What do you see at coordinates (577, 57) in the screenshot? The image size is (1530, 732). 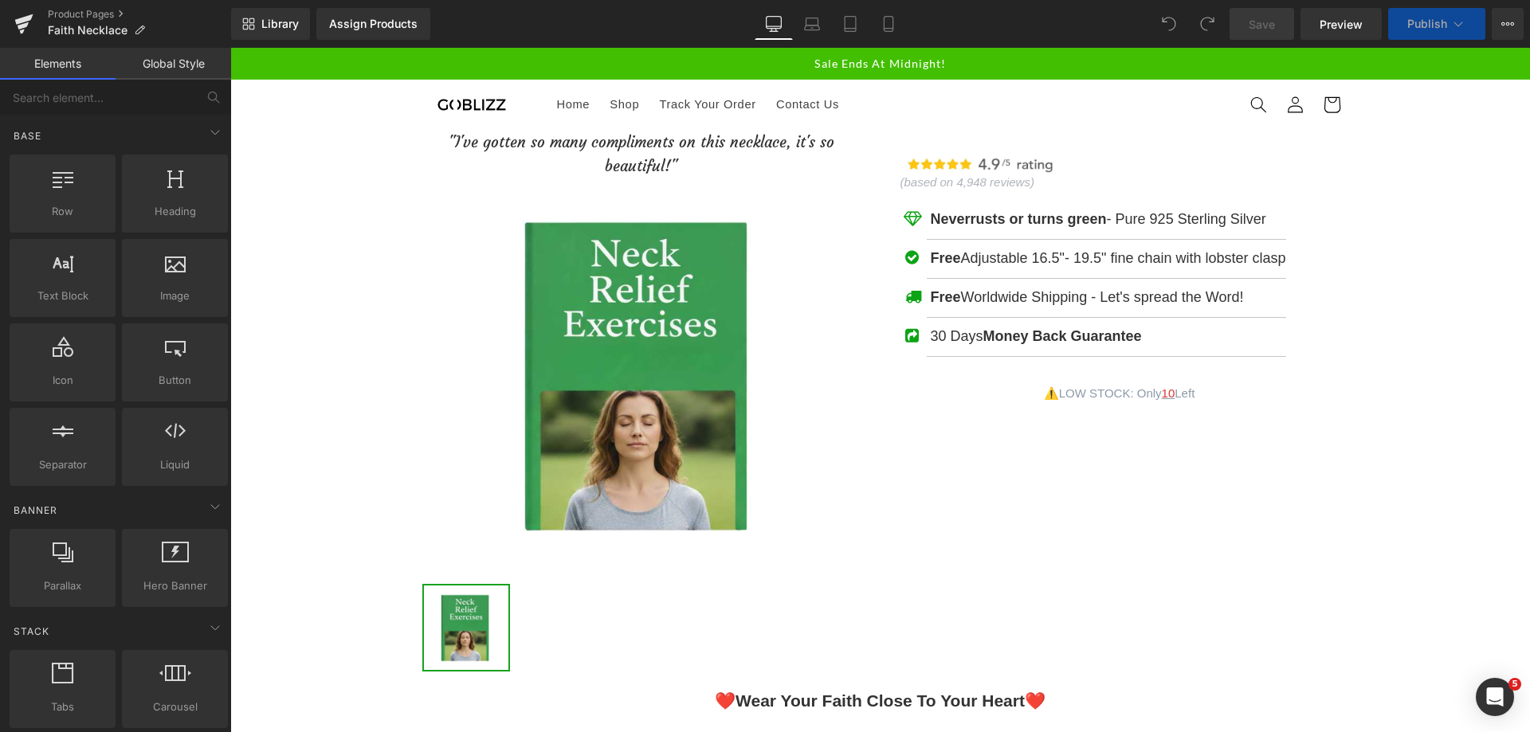 I see `a: Contact Us` at bounding box center [577, 57].